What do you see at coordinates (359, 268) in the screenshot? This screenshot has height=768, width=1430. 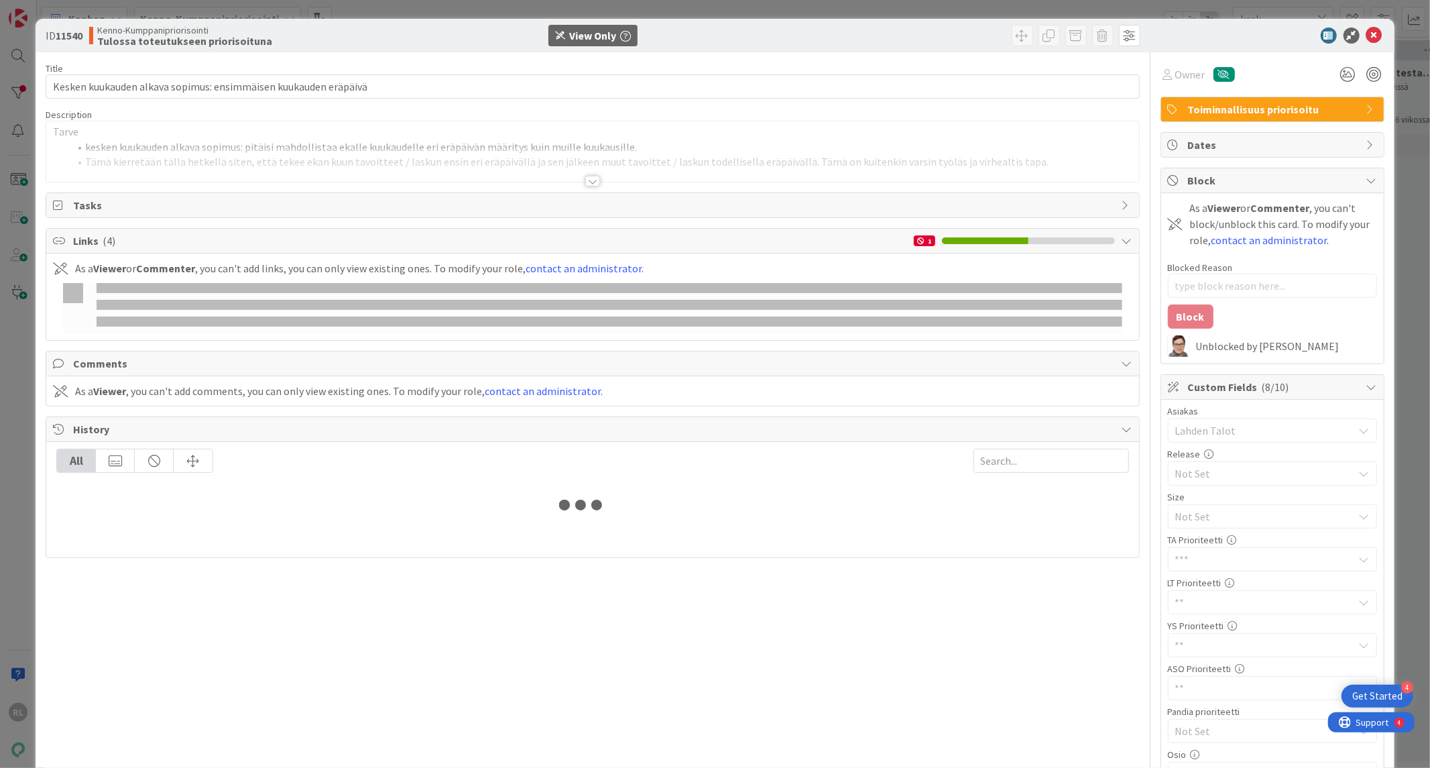 I see `div: As a or , you can't add links, you can only view existing ones. To modify your role, .` at bounding box center [359, 268].